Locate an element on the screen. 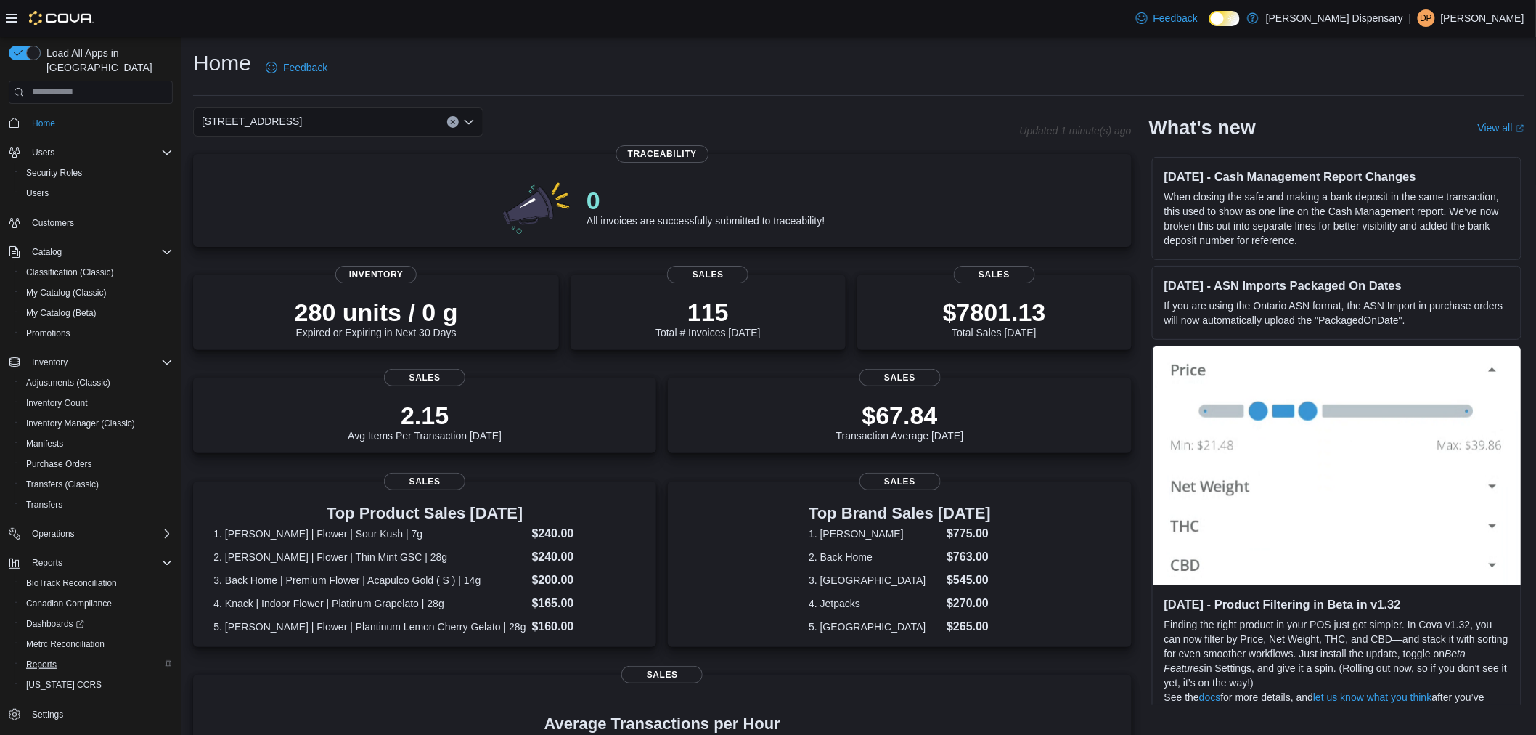 The height and width of the screenshot is (735, 1536). button: Catalog is located at coordinates (91, 252).